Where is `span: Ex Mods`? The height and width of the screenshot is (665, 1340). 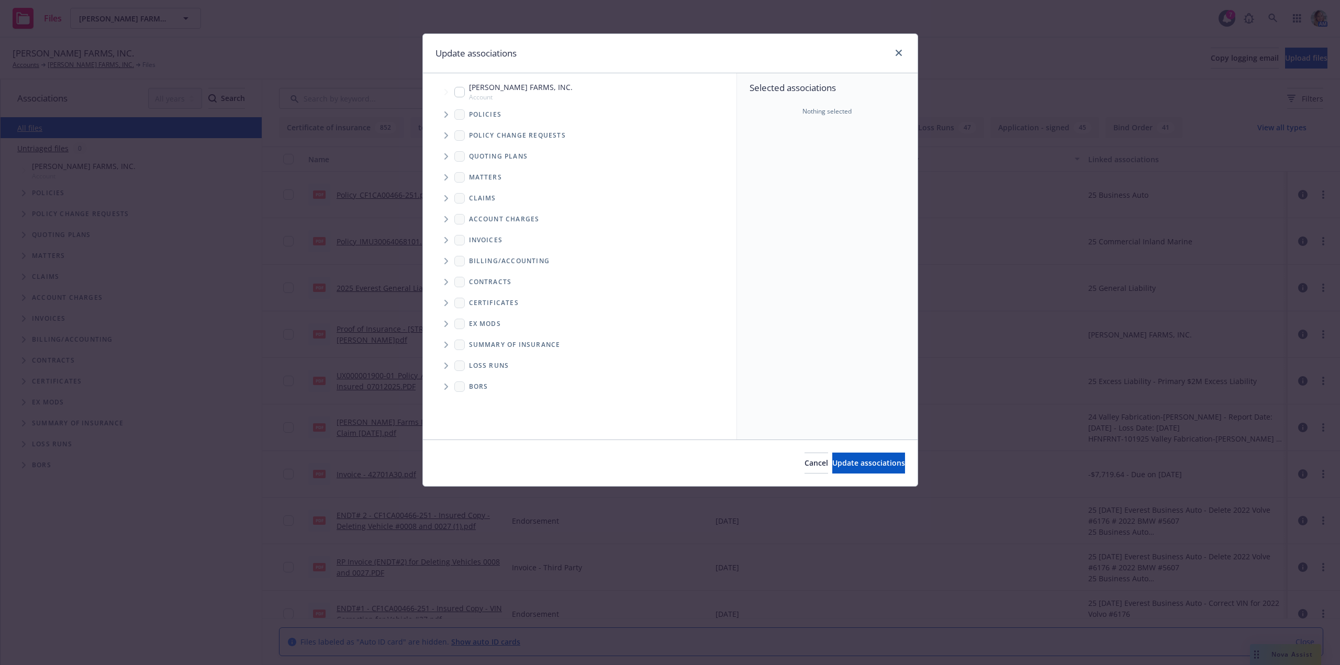 span: Ex Mods is located at coordinates (485, 324).